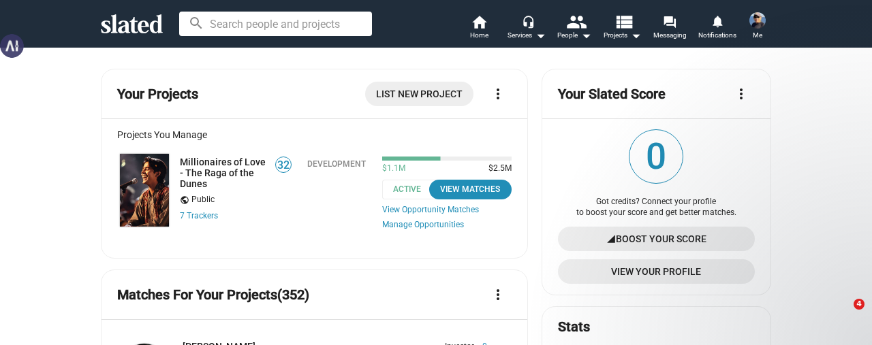 The width and height of the screenshot is (872, 345). What do you see at coordinates (656, 208) in the screenshot?
I see `div: Got credits? Connect your profile to boost your score and get better matches.` at bounding box center [656, 208].